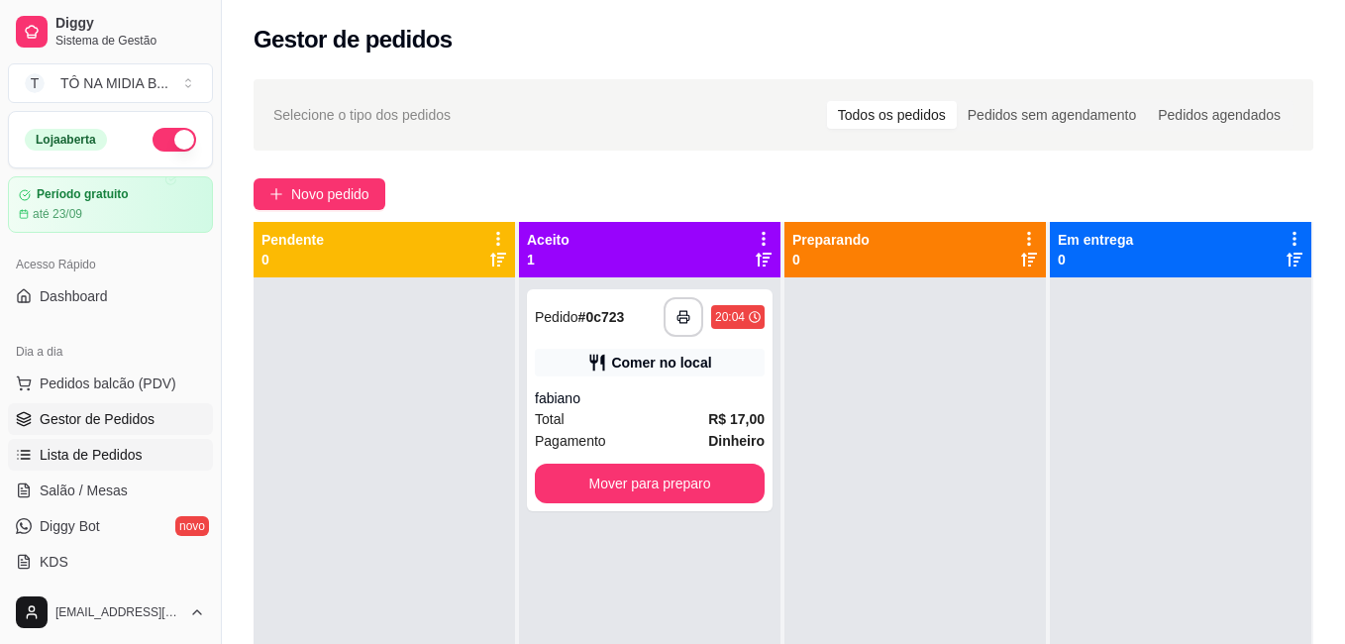 The width and height of the screenshot is (1345, 644). I want to click on span: Total, so click(550, 419).